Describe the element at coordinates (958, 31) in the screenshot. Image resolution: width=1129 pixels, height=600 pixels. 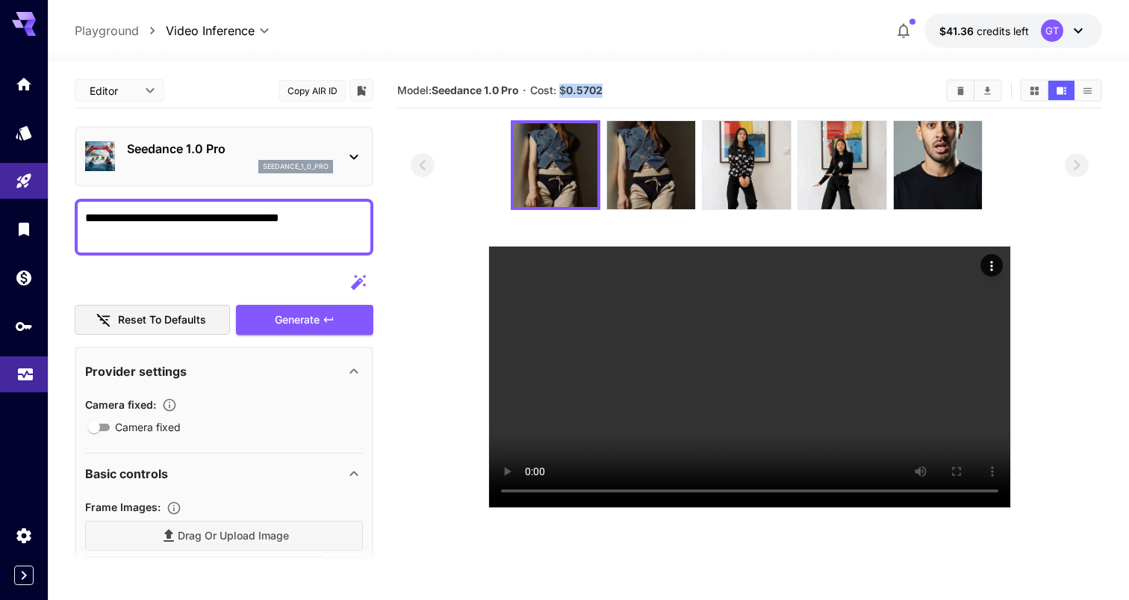
I see `span: $41.36` at that location.